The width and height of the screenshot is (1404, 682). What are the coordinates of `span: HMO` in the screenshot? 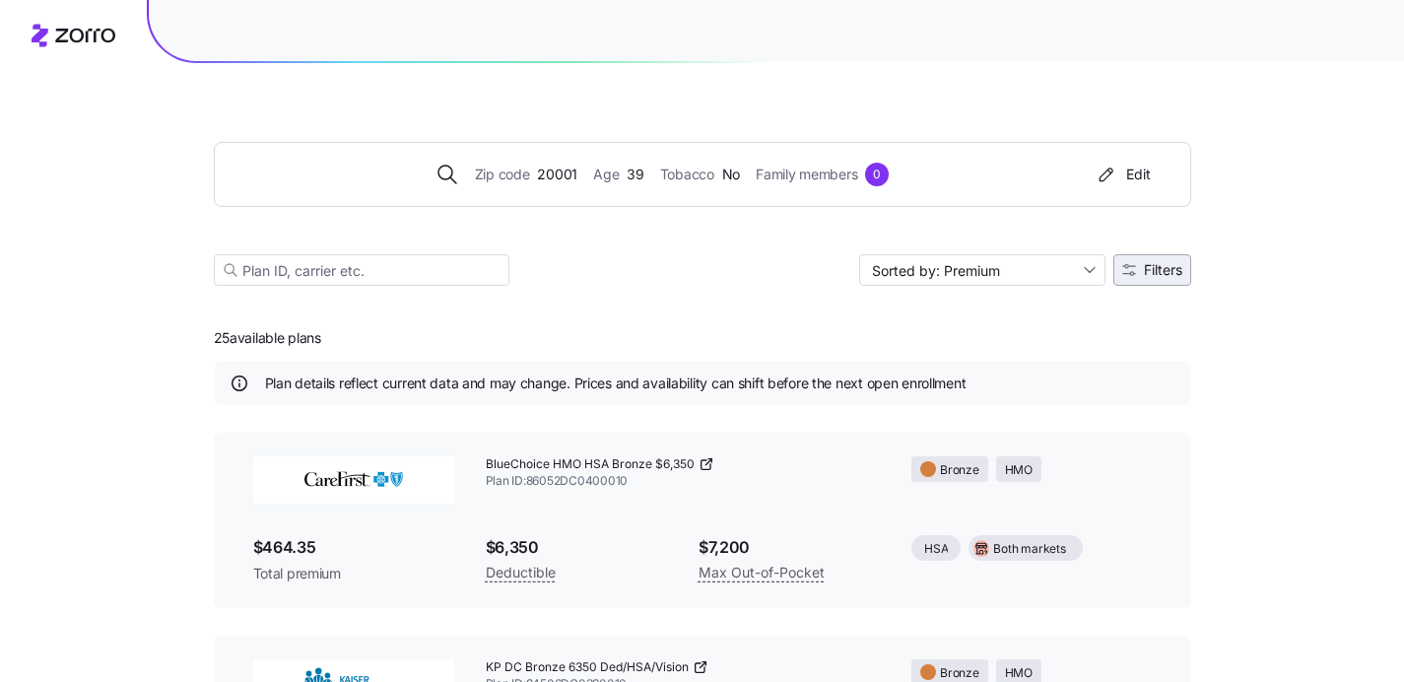 It's located at (1019, 470).